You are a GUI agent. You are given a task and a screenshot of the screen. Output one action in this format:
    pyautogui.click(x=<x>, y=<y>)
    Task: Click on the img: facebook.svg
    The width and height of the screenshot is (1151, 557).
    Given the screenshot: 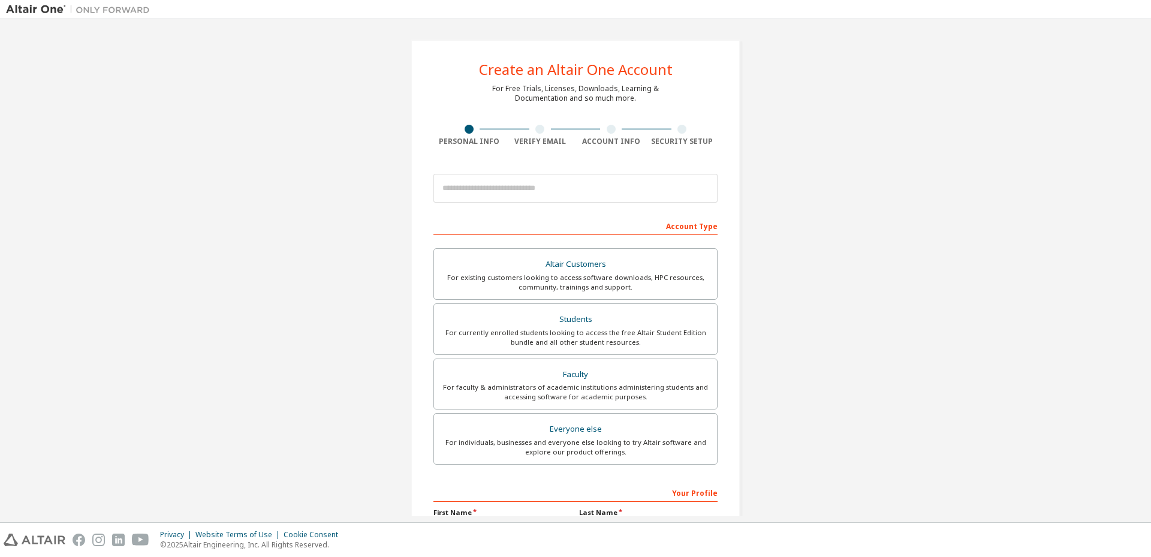 What is the action you would take?
    pyautogui.click(x=79, y=540)
    